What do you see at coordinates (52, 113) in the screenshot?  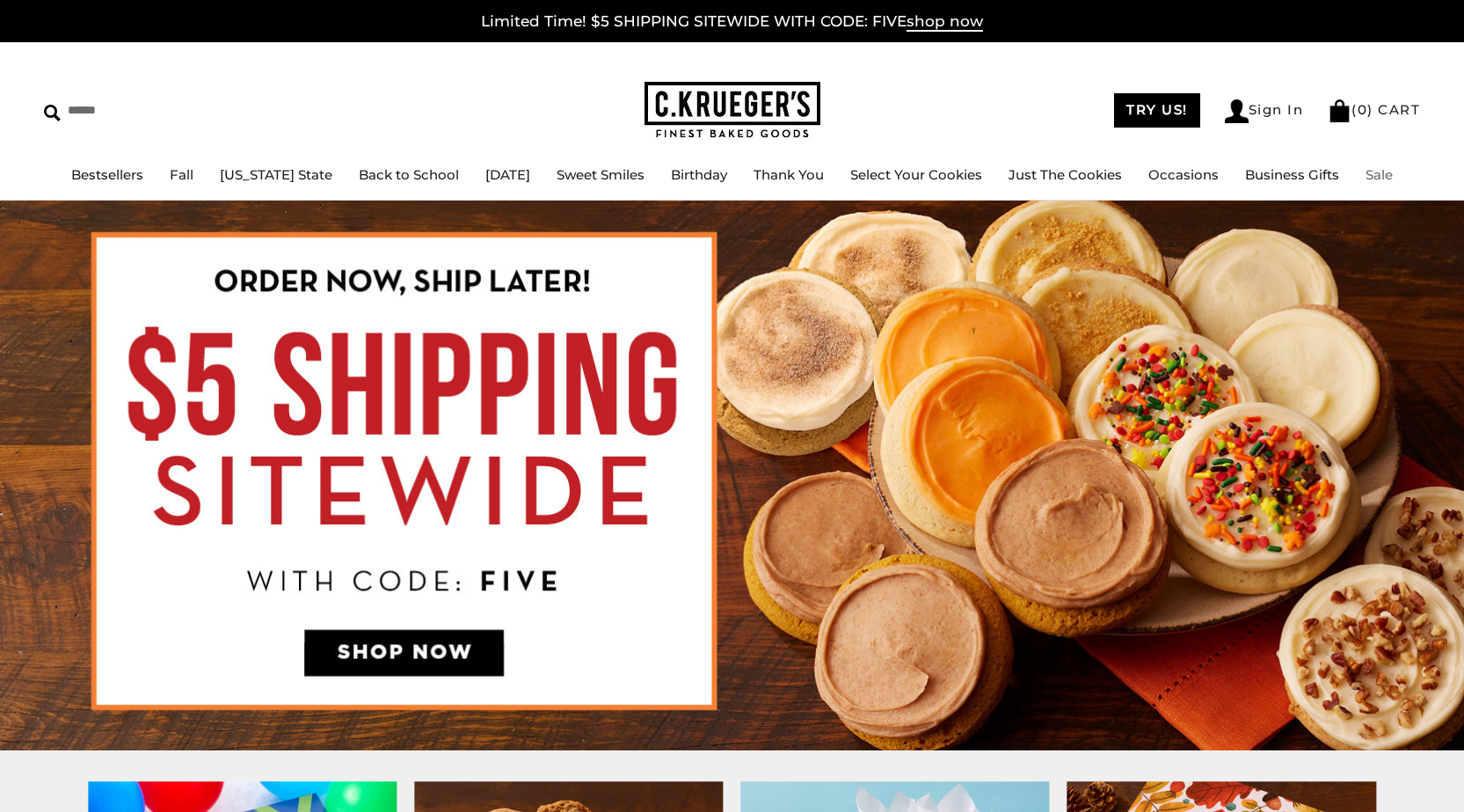 I see `img: Search` at bounding box center [52, 113].